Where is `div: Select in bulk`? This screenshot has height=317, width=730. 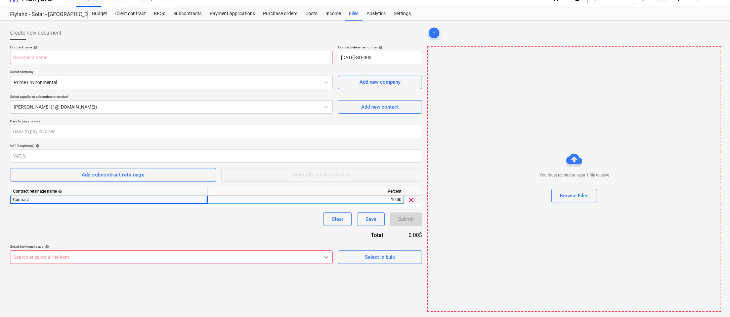
div: Select in bulk is located at coordinates (380, 257).